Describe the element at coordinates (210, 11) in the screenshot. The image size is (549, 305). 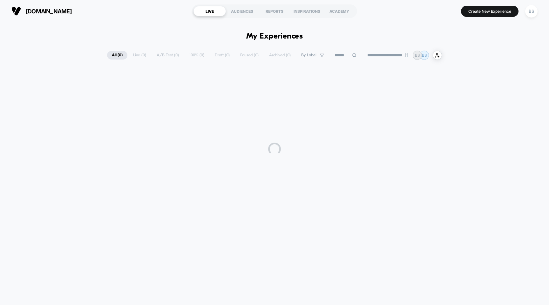
I see `div: LIVE` at that location.